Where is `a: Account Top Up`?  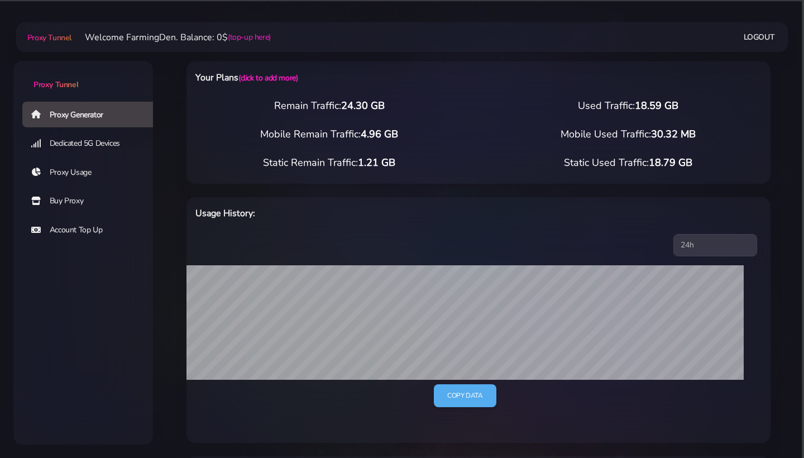 a: Account Top Up is located at coordinates (92, 230).